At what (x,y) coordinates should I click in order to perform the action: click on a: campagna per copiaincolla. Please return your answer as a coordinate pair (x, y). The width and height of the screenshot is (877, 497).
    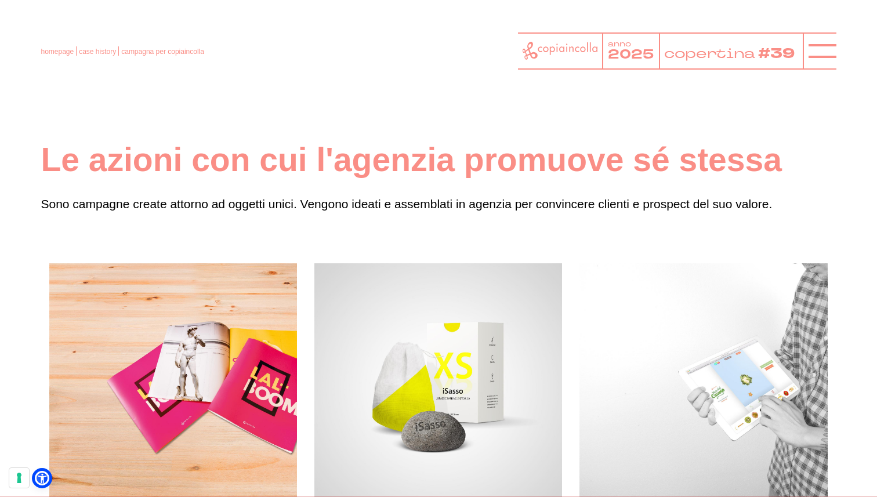
    Looking at the image, I should click on (162, 52).